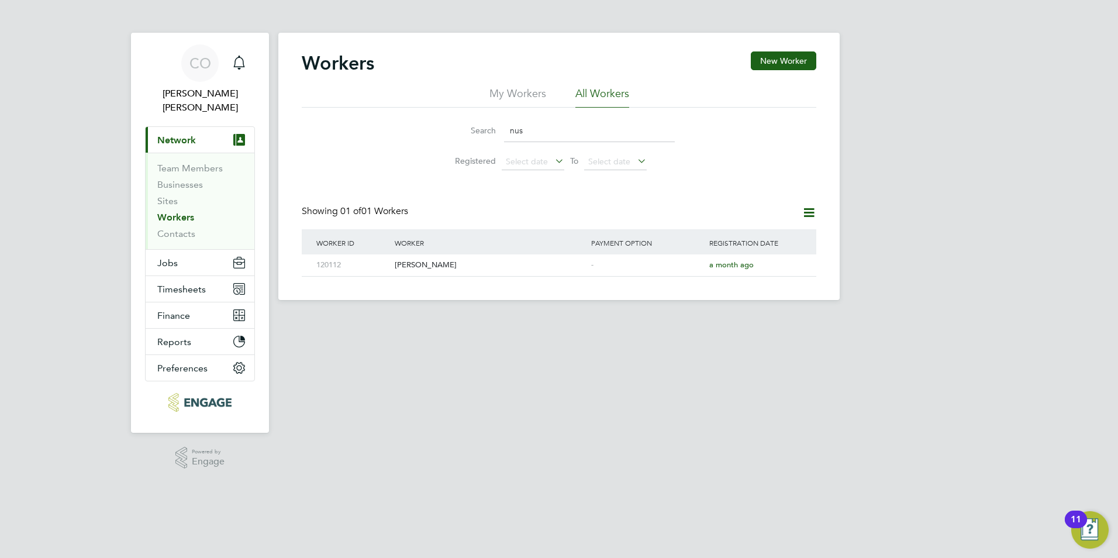  What do you see at coordinates (180, 184) in the screenshot?
I see `a: Businesses` at bounding box center [180, 184].